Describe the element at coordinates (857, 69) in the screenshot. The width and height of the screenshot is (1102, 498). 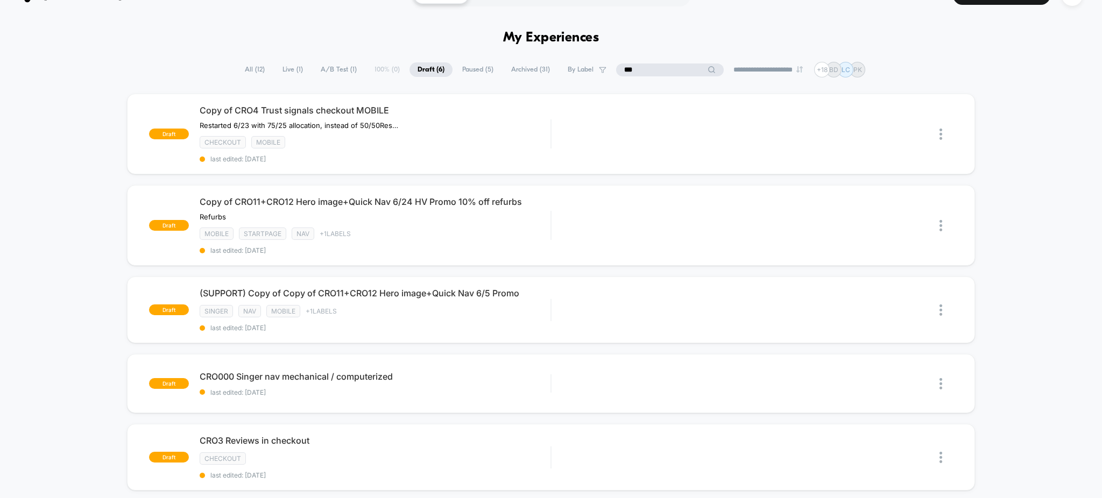
I see `p: PK` at that location.